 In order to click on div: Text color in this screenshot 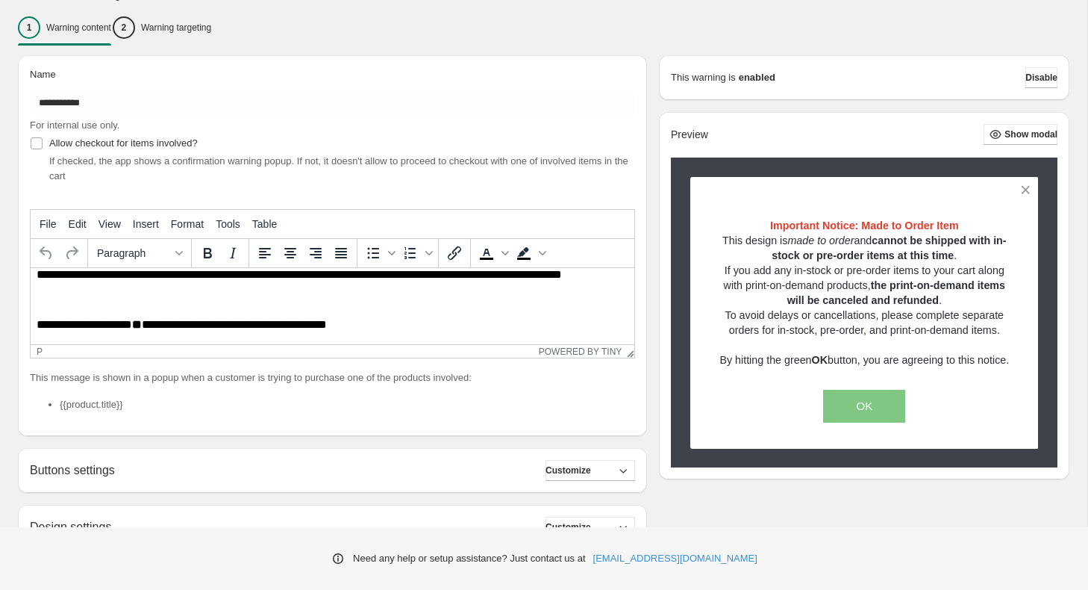, I will do `click(493, 253)`.